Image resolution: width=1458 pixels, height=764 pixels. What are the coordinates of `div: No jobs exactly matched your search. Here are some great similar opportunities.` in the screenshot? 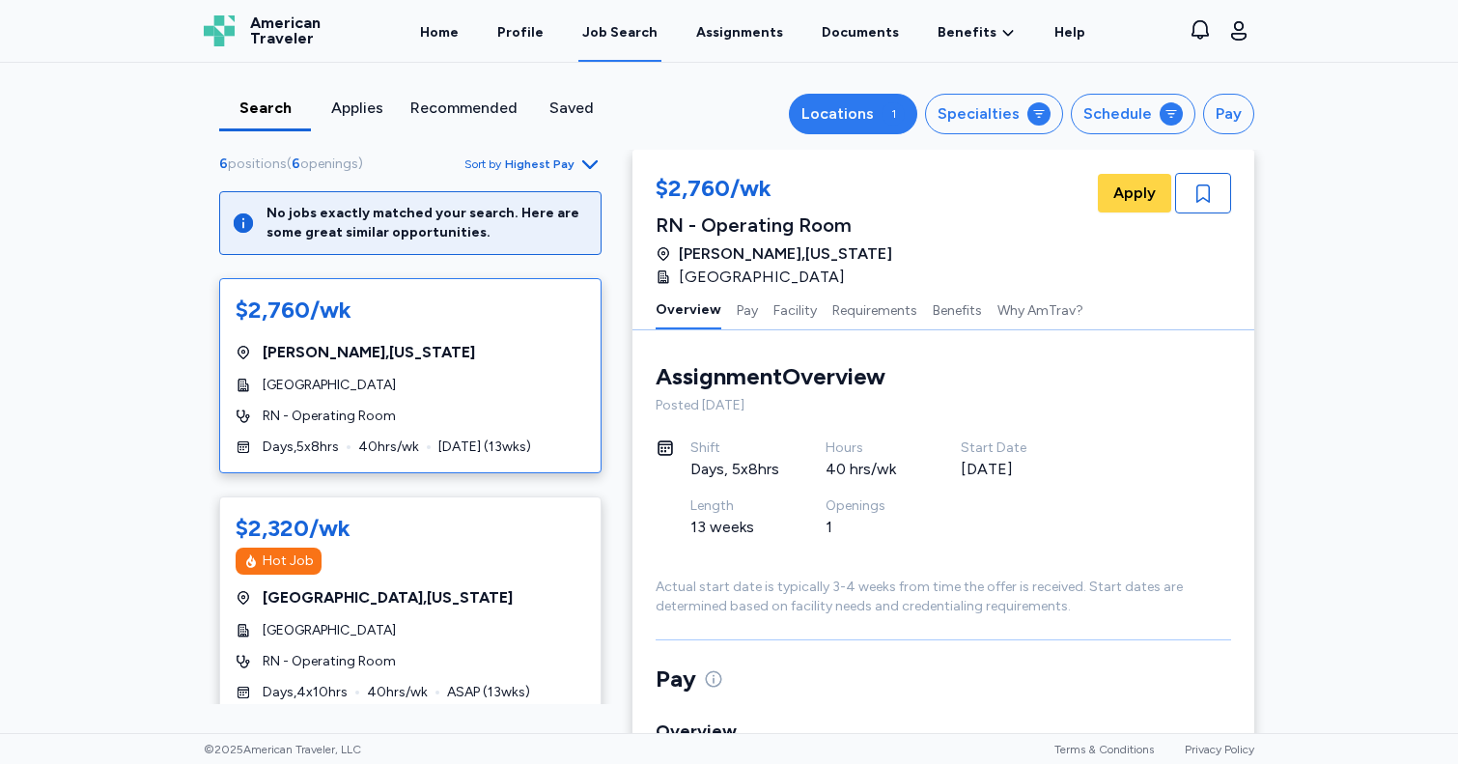 It's located at (428, 223).